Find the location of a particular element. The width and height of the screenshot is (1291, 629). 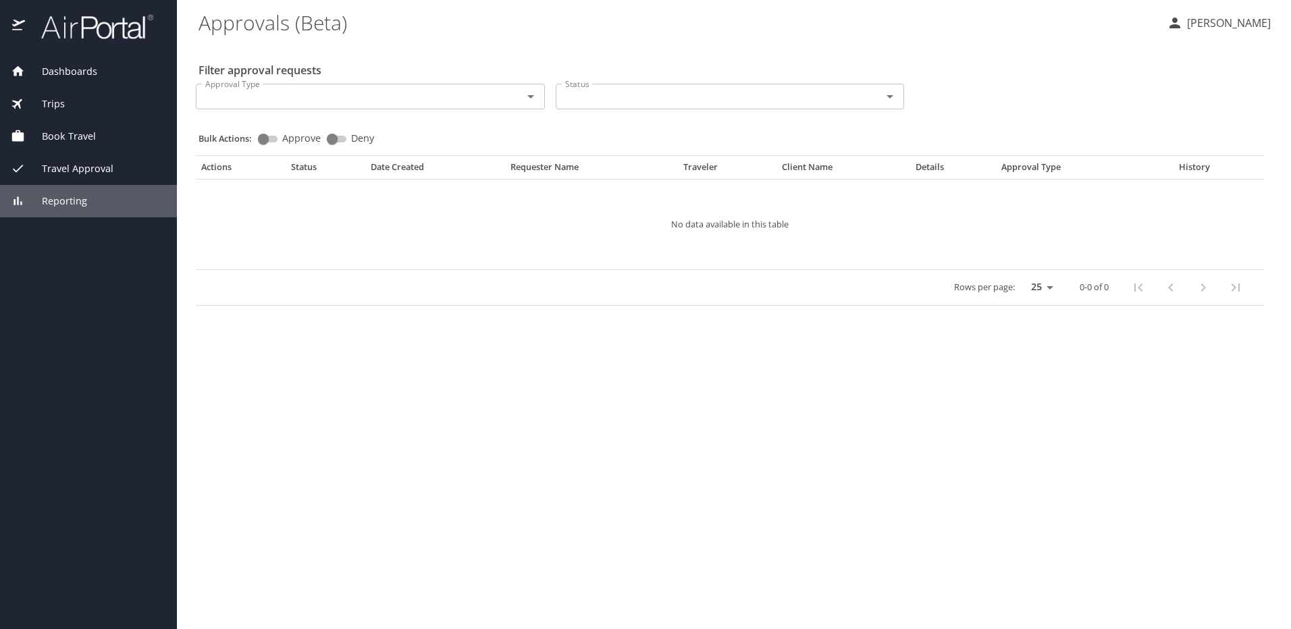

th: Client Name is located at coordinates (843, 170).